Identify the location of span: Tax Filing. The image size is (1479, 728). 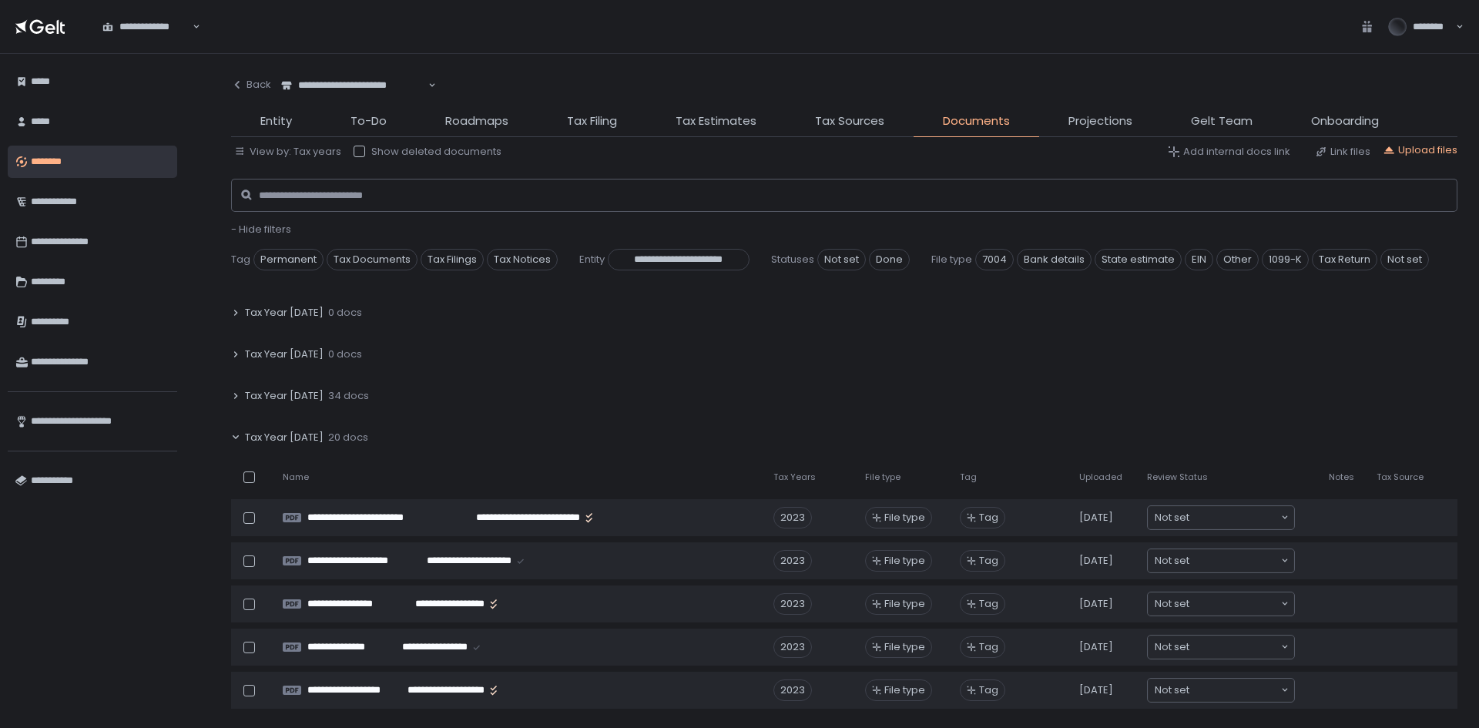
(592, 121).